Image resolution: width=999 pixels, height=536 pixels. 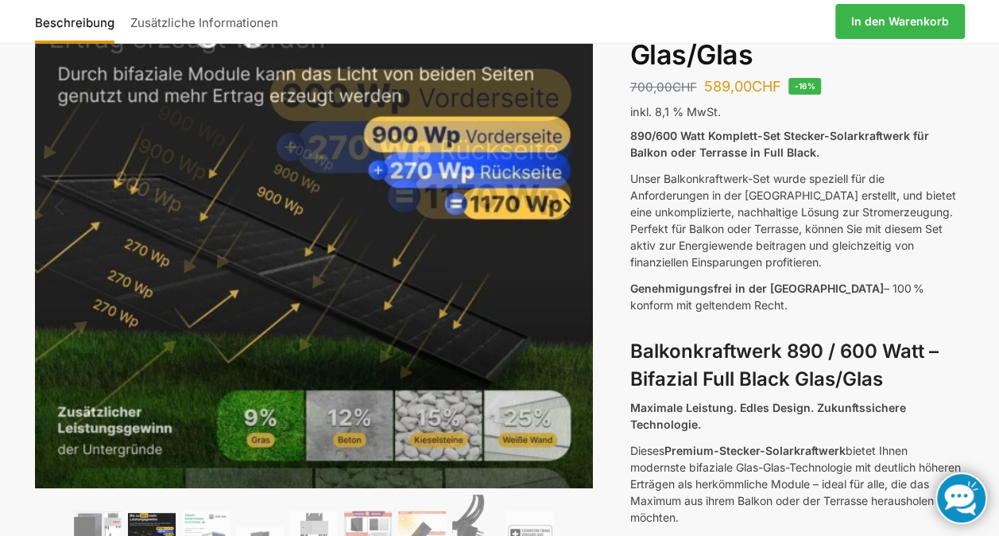 I want to click on strong: Maximale Leistung. Edles Design. Zukunftssichere Technologie., so click(x=767, y=416).